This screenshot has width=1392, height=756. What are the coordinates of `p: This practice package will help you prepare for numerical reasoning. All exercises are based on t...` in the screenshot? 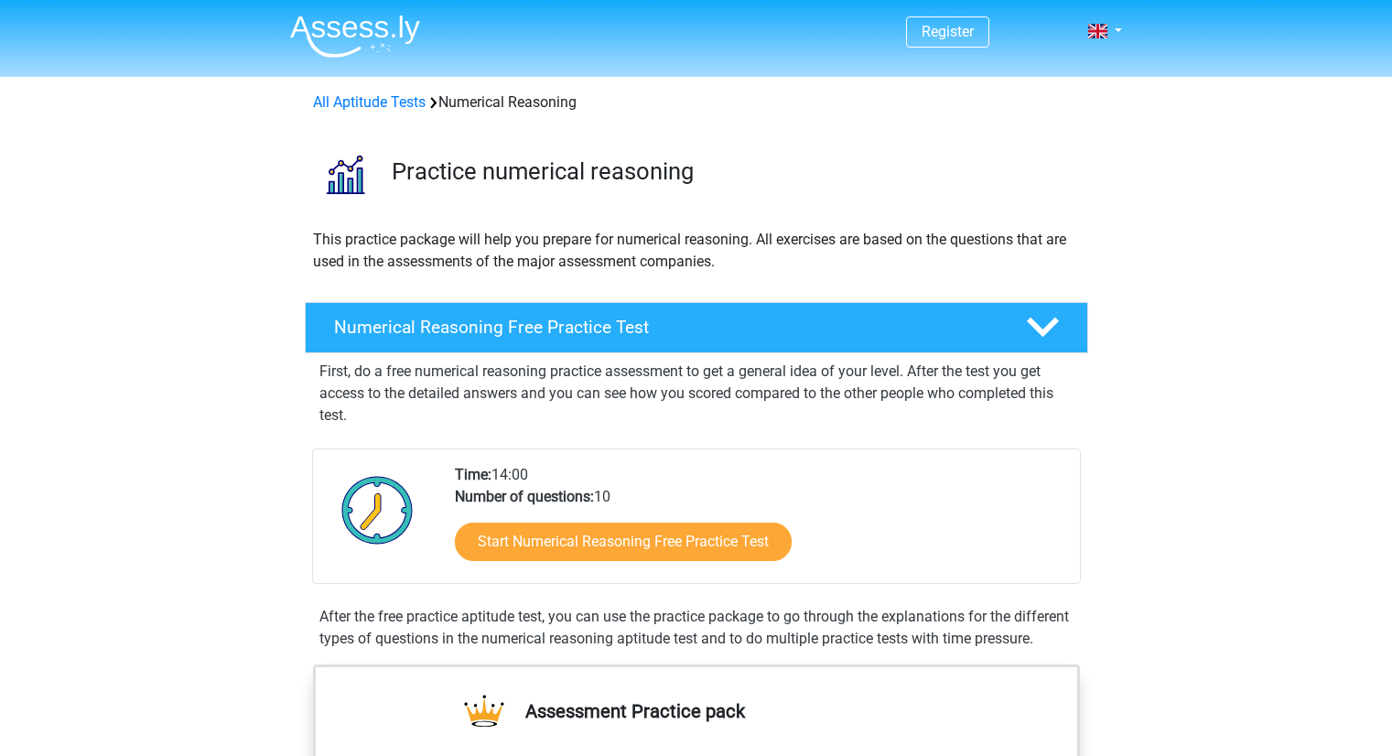 It's located at (696, 251).